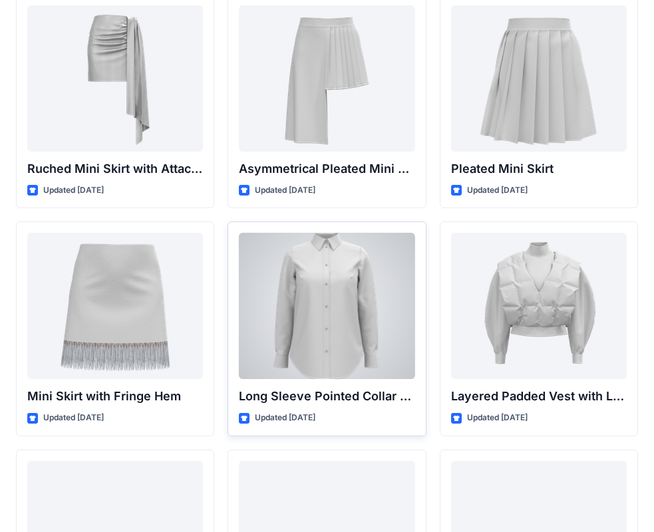  I want to click on a: Long Sleeve Pointed Collar Button-Up Shirt, so click(327, 306).